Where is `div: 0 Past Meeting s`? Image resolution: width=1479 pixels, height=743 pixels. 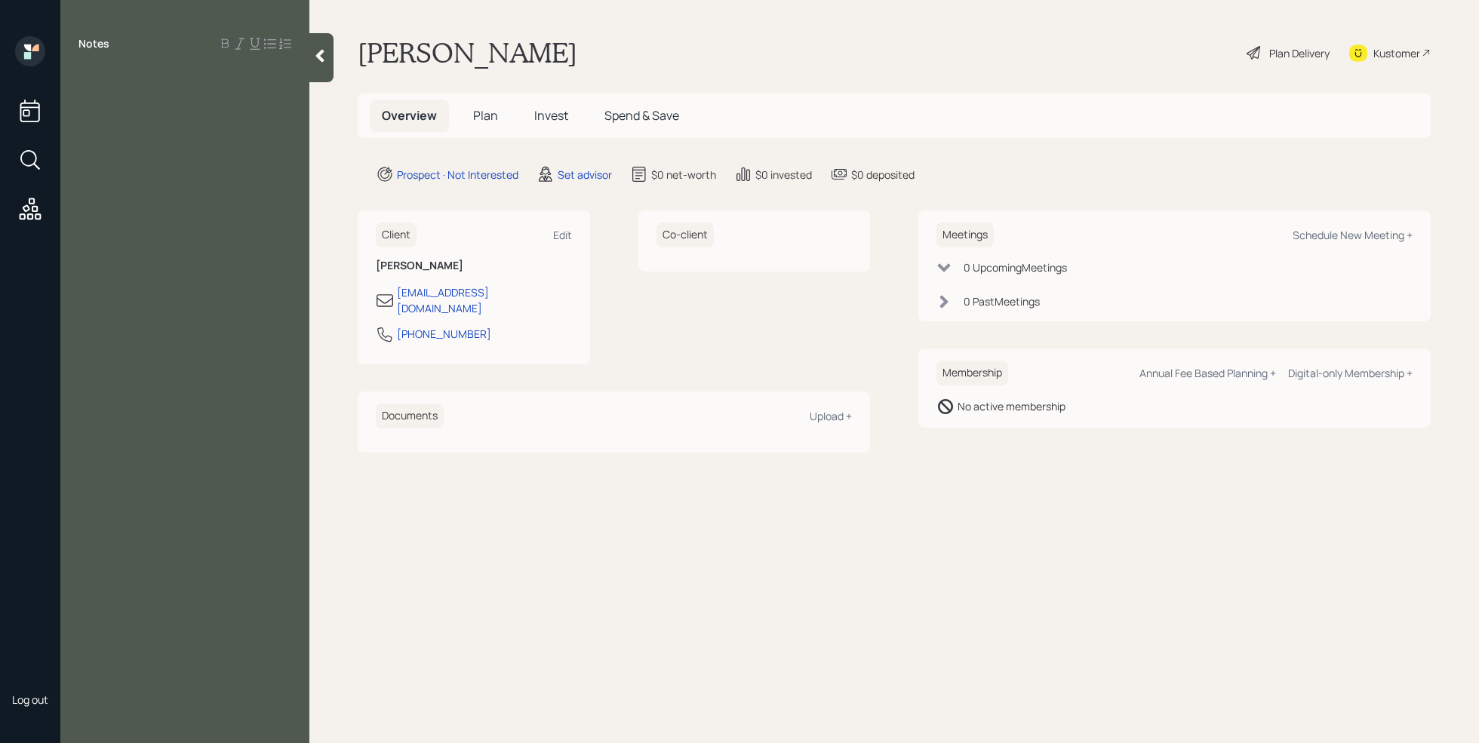 div: 0 Past Meeting s is located at coordinates (1001, 301).